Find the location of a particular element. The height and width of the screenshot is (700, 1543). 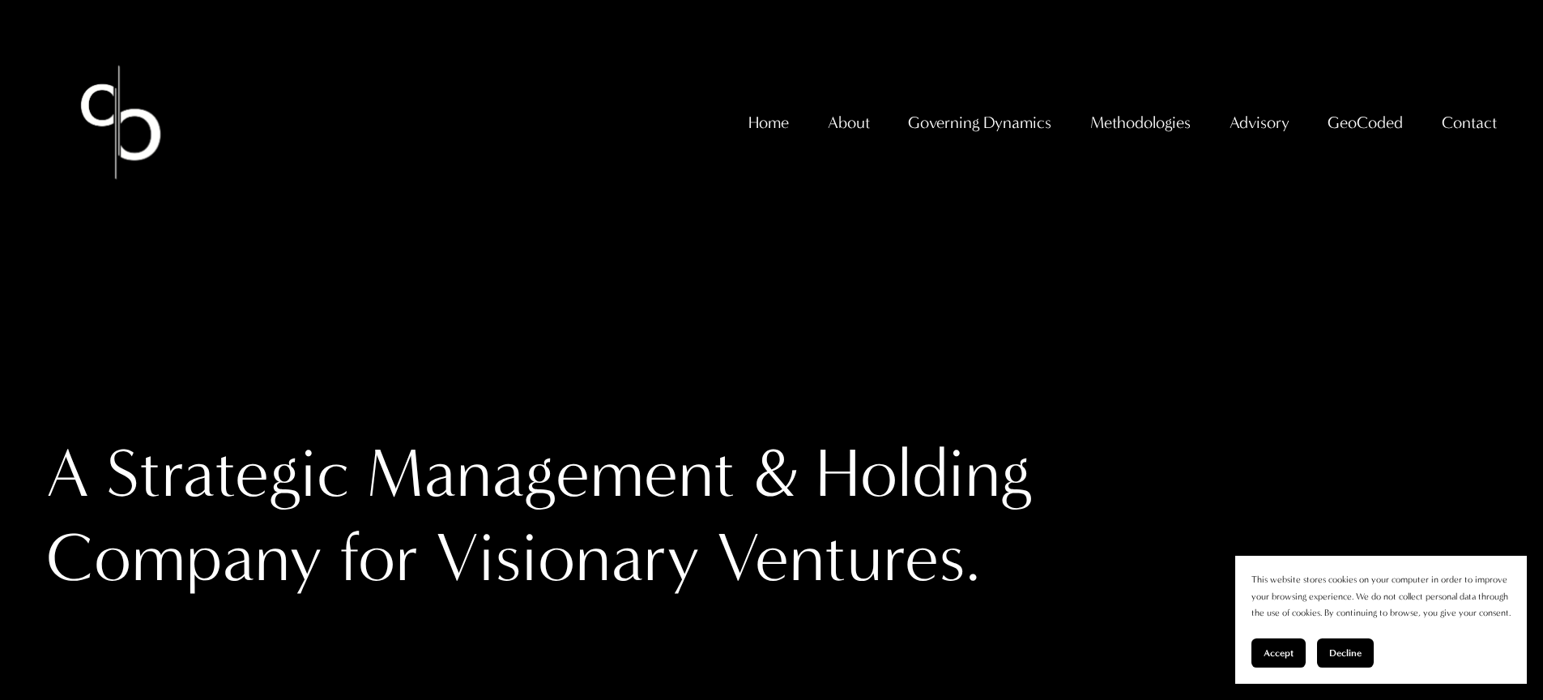

span: Accept is located at coordinates (1278, 653).